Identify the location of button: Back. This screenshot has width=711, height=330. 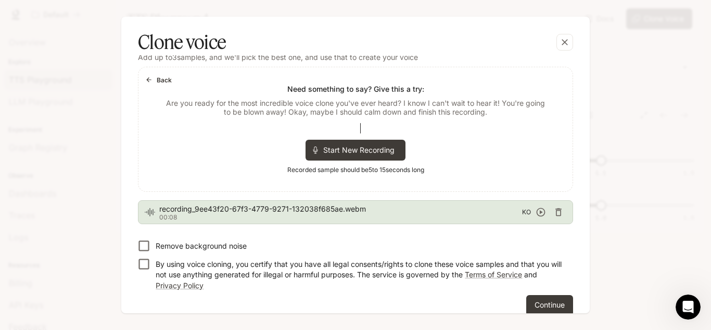
(159, 80).